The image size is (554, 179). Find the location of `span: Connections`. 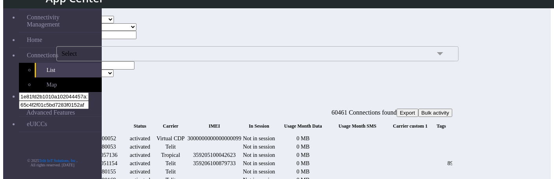

span: Connections is located at coordinates (43, 55).